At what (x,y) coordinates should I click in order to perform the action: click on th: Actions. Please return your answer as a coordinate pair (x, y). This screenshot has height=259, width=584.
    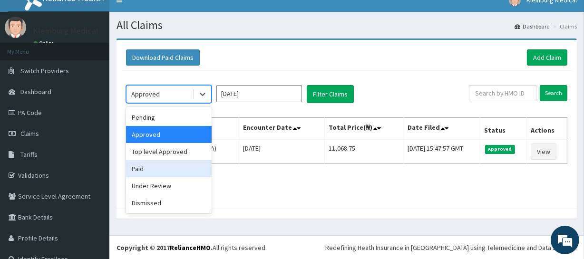
    Looking at the image, I should click on (547, 129).